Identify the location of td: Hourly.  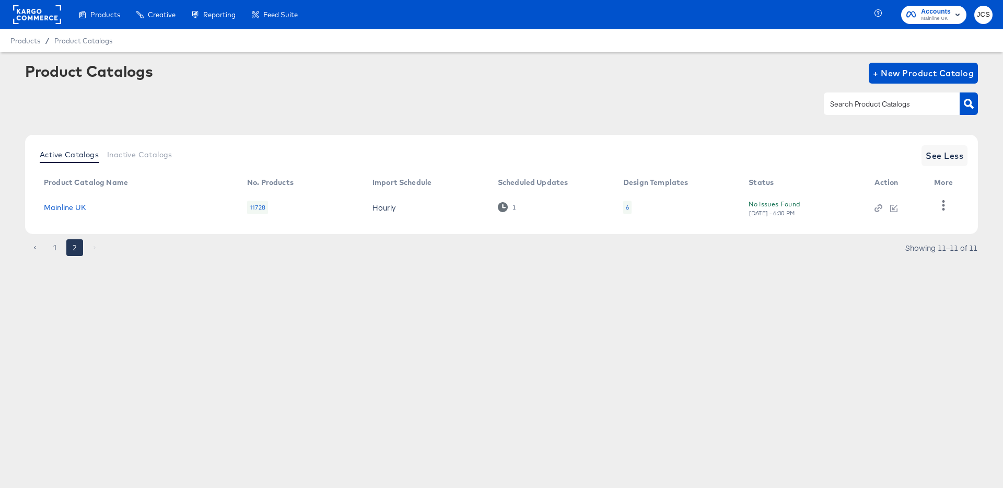
(427, 207).